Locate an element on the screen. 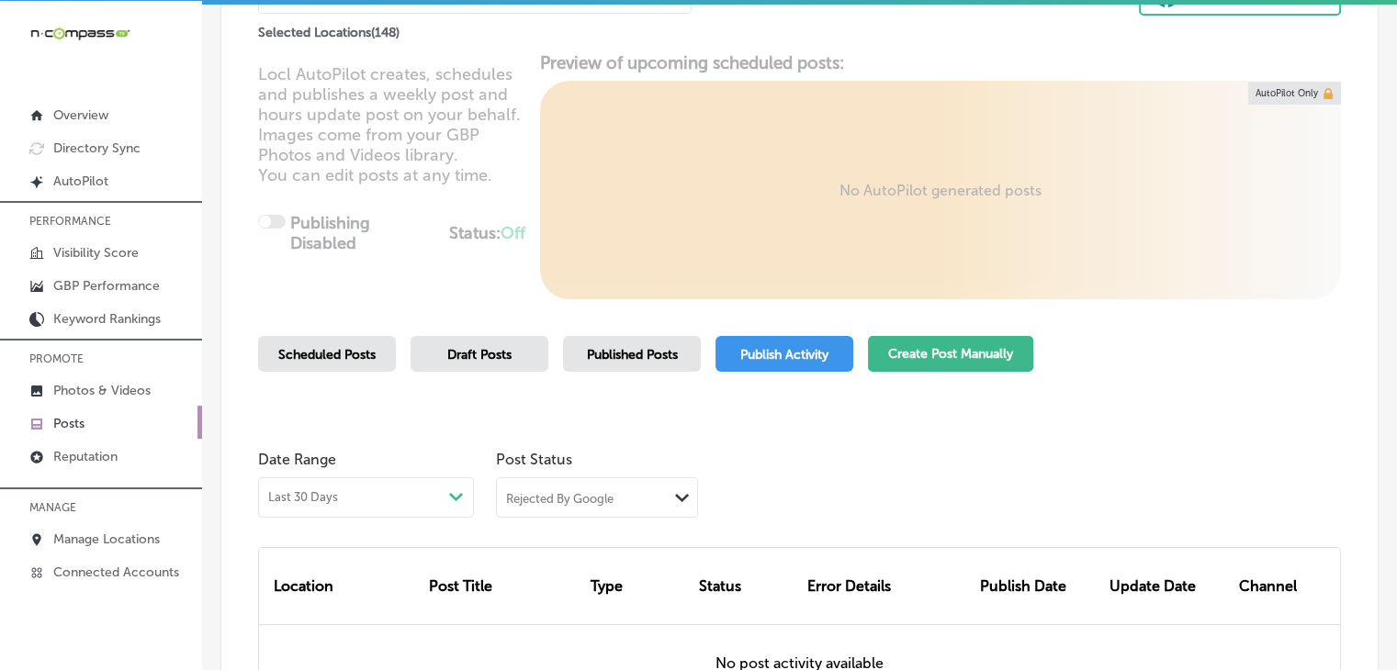 The image size is (1397, 670). img: tab_keywords_by_traffic_grey.svg is located at coordinates (190, 114).